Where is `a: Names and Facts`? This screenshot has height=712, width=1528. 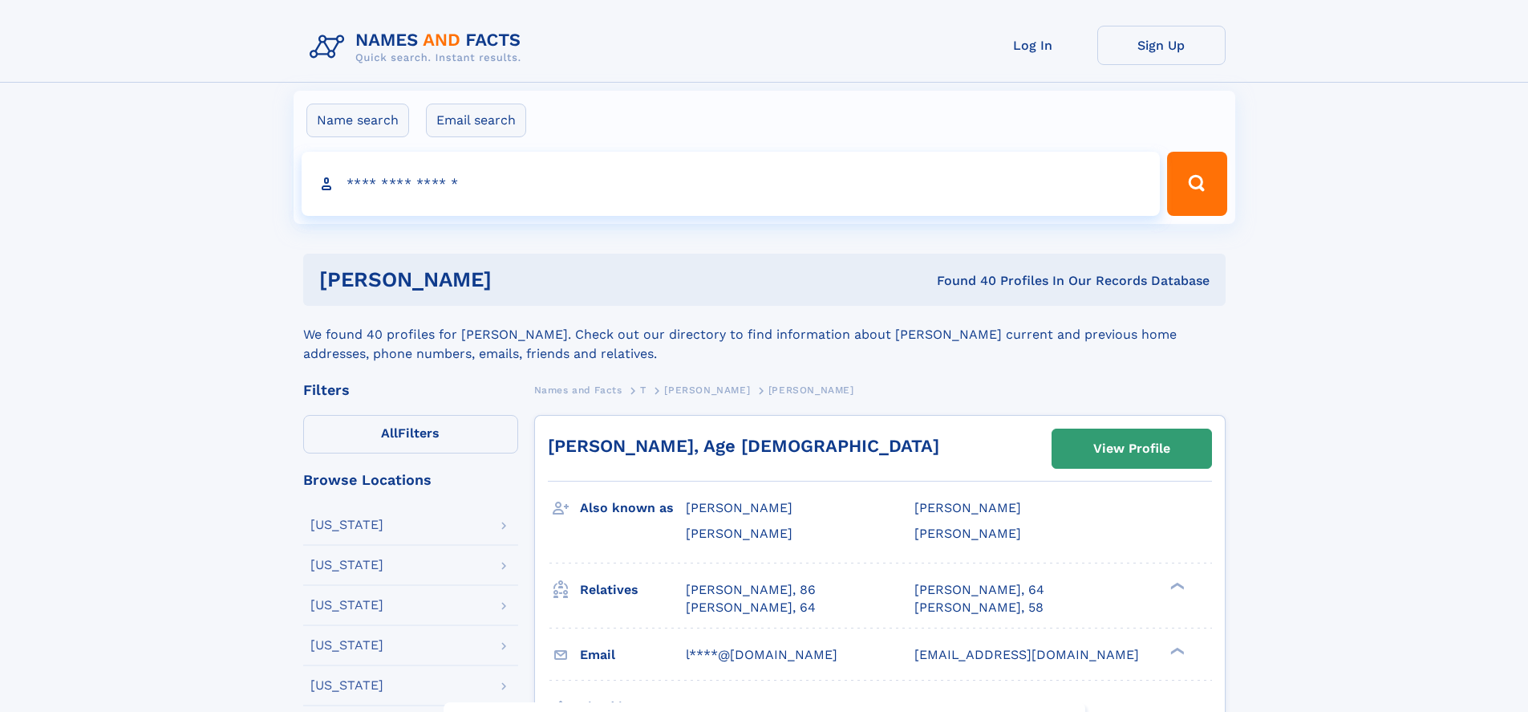 a: Names and Facts is located at coordinates (578, 389).